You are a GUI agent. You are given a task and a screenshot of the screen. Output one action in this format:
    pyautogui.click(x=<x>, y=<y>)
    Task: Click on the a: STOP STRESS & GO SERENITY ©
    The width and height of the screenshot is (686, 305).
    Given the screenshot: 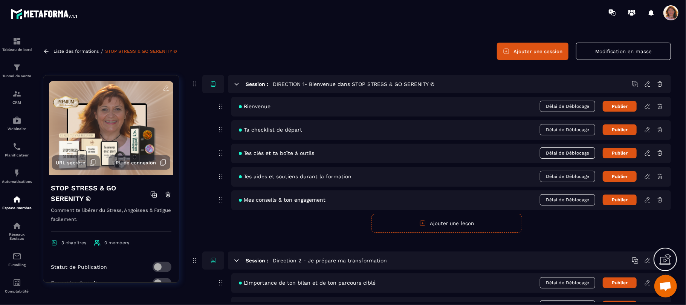 What is the action you would take?
    pyautogui.click(x=141, y=51)
    